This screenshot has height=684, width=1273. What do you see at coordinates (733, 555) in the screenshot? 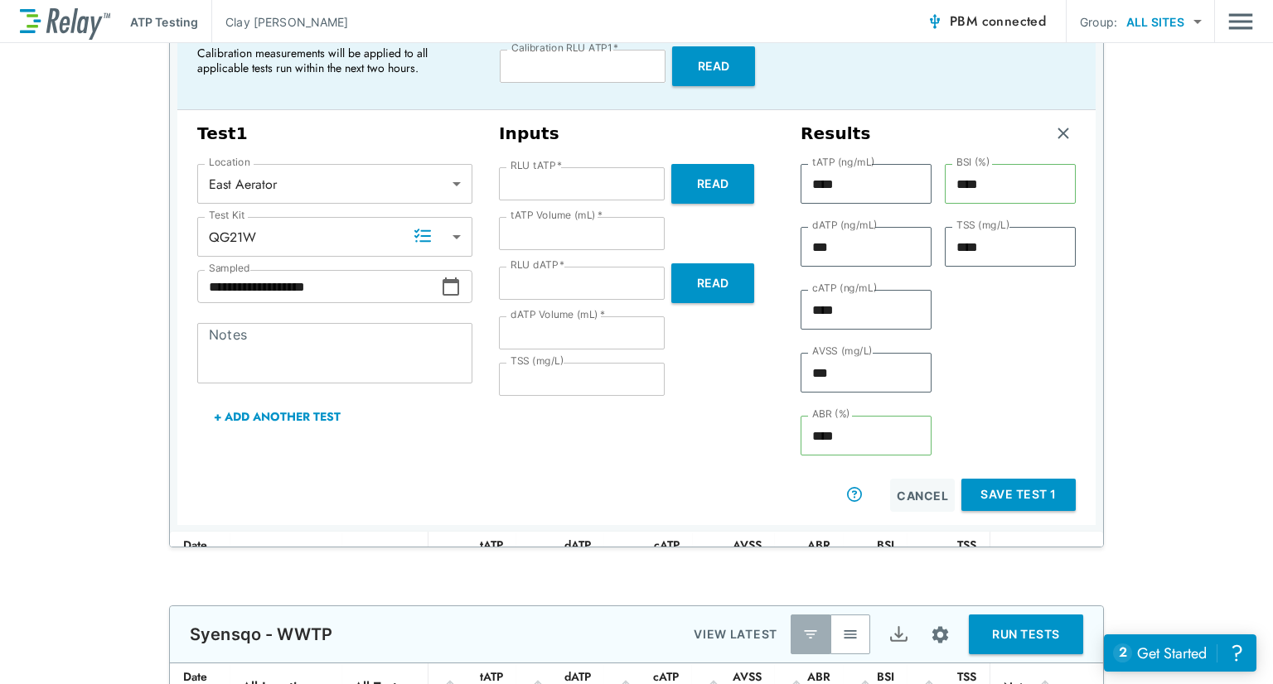
I see `div: AVSS (mg/L)` at bounding box center [733, 555].